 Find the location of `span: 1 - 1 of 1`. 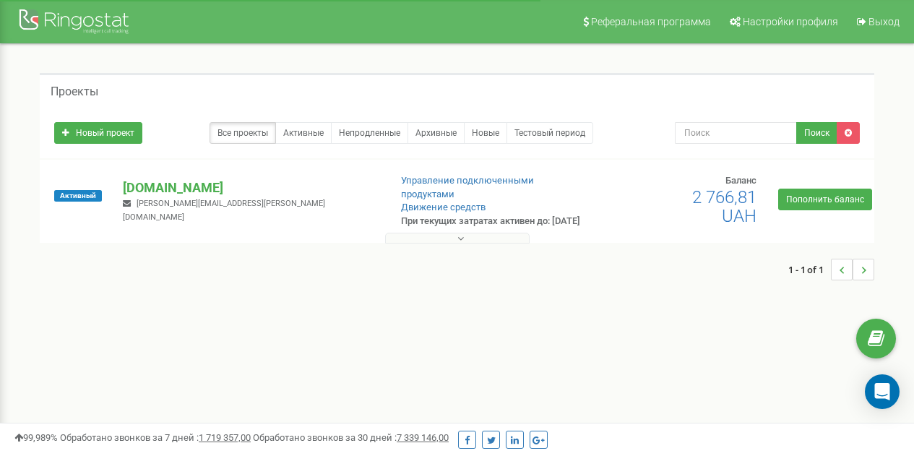

span: 1 - 1 of 1 is located at coordinates (809, 270).